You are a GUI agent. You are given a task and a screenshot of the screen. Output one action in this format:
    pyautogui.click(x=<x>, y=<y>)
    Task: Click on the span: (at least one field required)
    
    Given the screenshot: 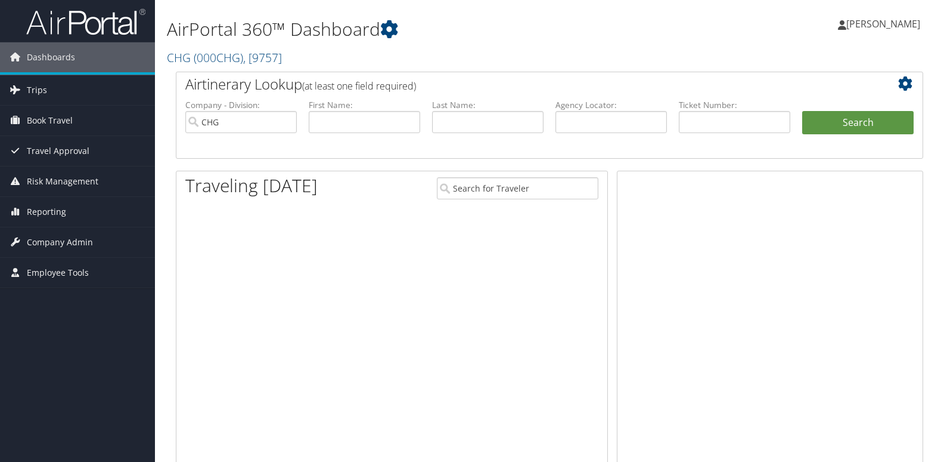 What is the action you would take?
    pyautogui.click(x=359, y=86)
    